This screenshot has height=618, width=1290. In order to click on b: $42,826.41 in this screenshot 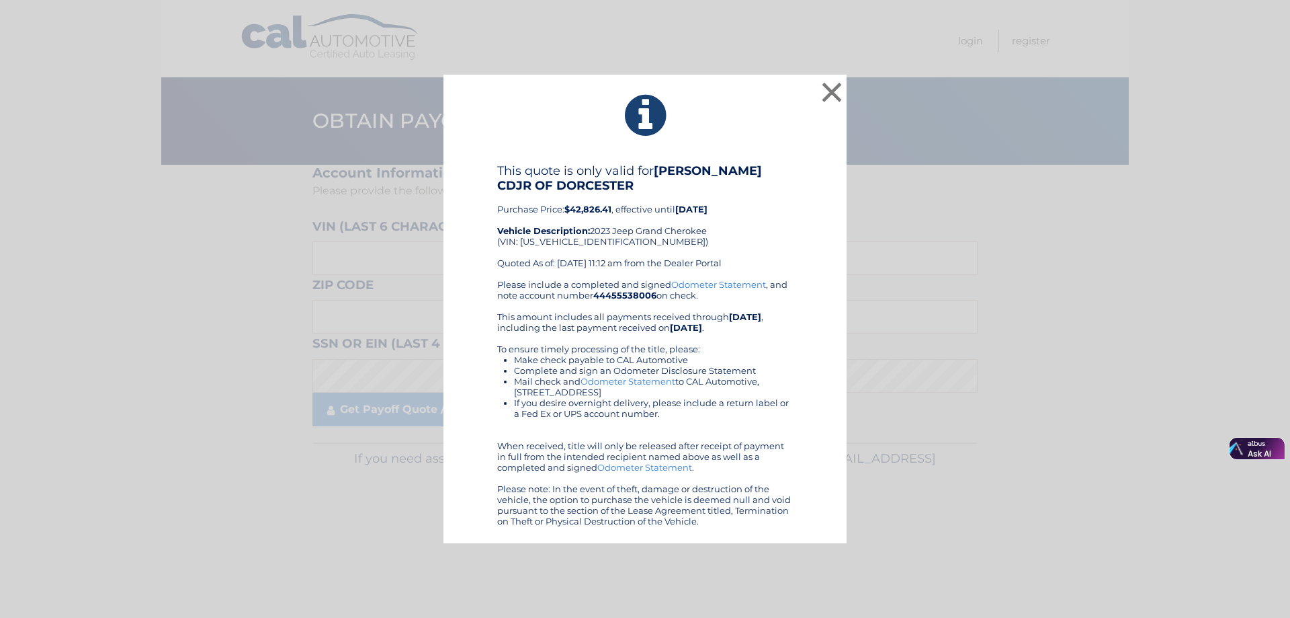, I will do `click(588, 209)`.